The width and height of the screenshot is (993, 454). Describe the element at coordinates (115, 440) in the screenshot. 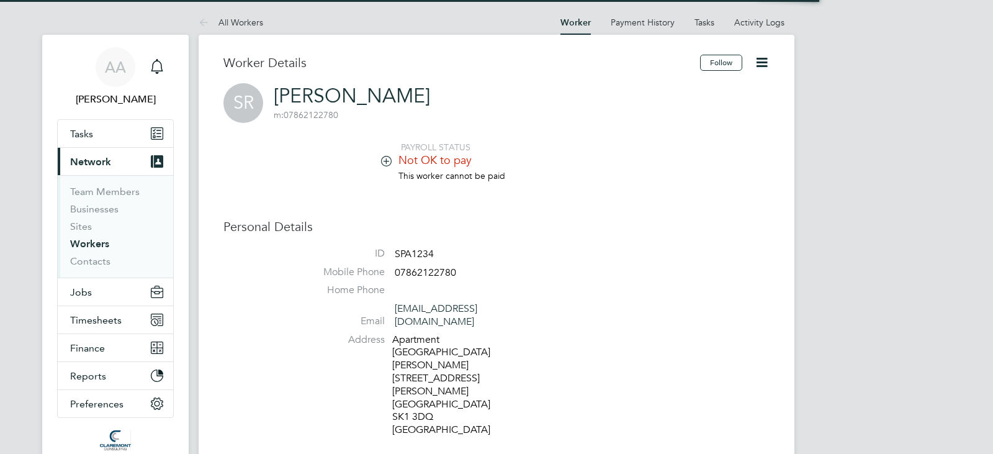

I see `img: claremontconsulting1-logo-retina.png` at that location.